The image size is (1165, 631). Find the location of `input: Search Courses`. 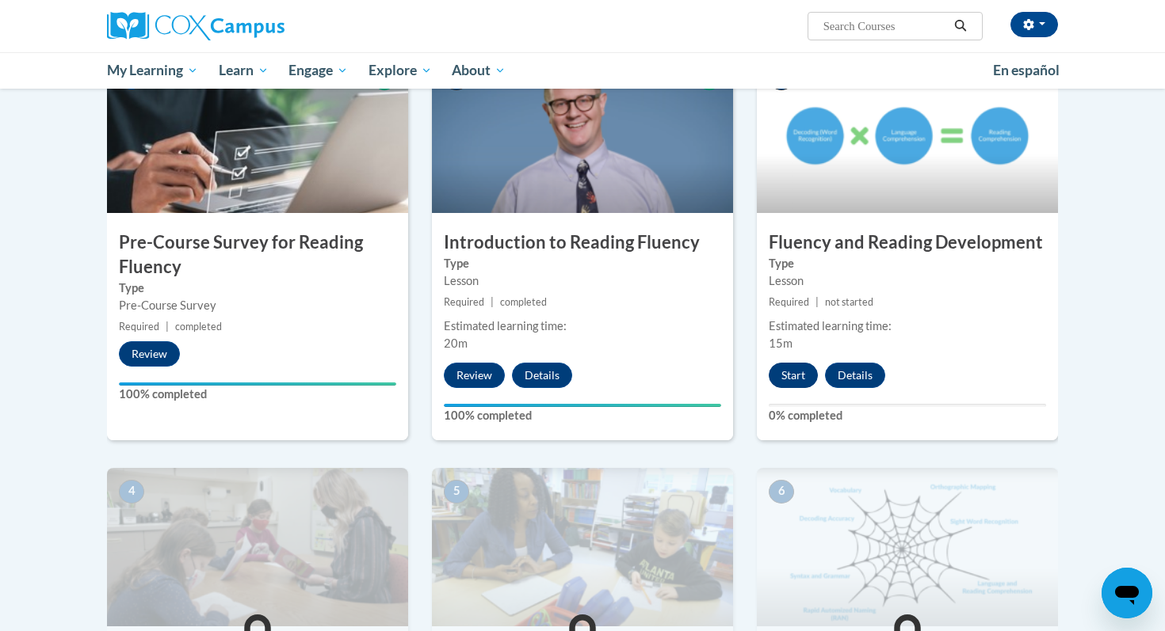

input: Search Courses is located at coordinates (885, 26).